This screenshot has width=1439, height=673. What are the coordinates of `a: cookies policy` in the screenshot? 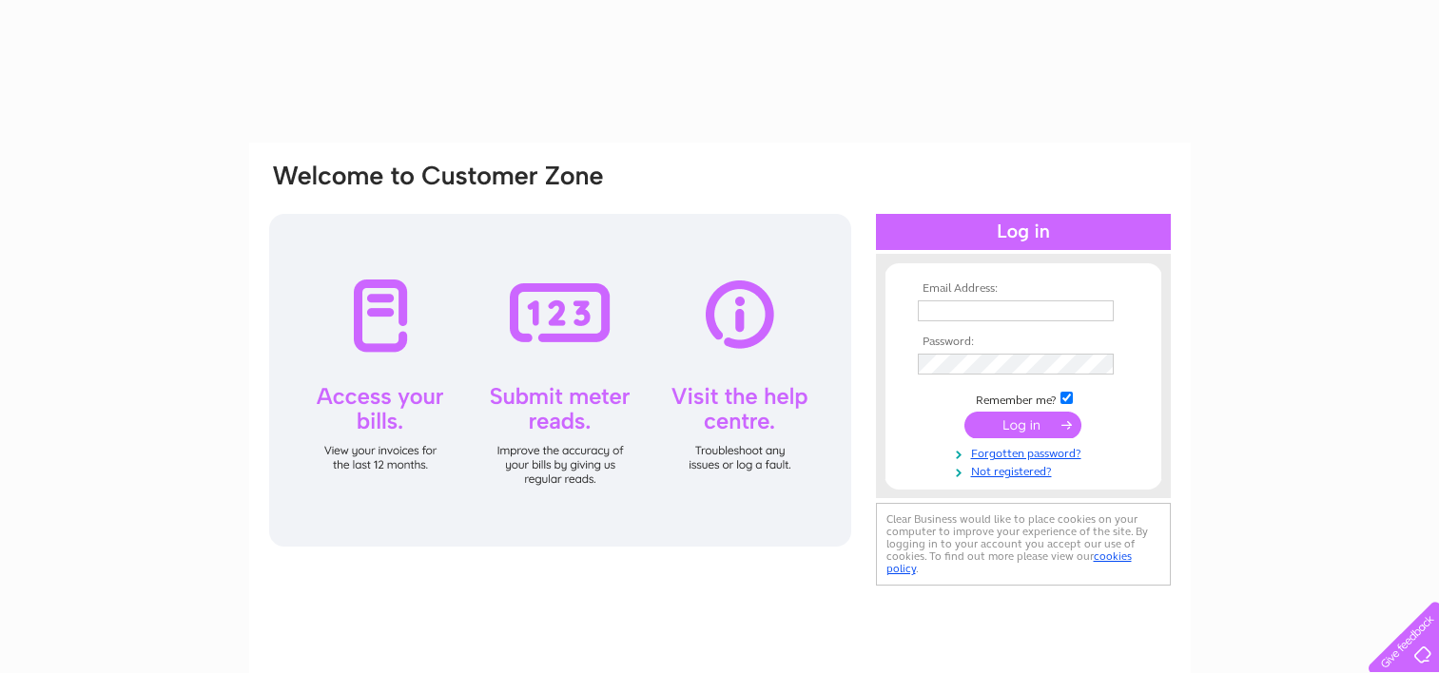 It's located at (1009, 562).